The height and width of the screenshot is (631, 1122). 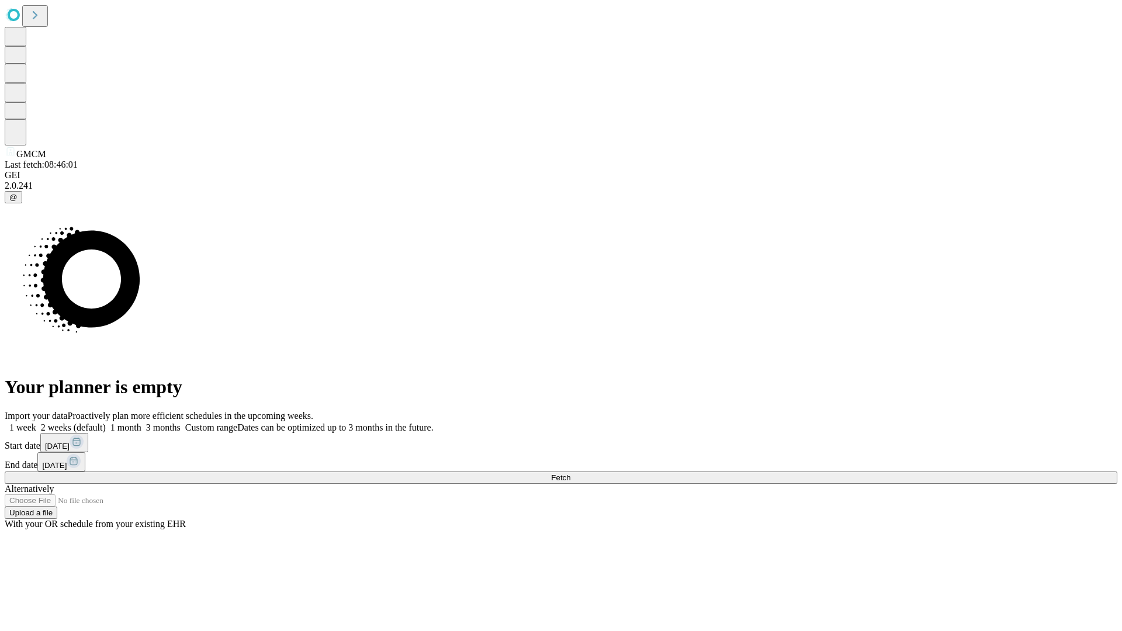 What do you see at coordinates (23, 427) in the screenshot?
I see `span: 1 week` at bounding box center [23, 427].